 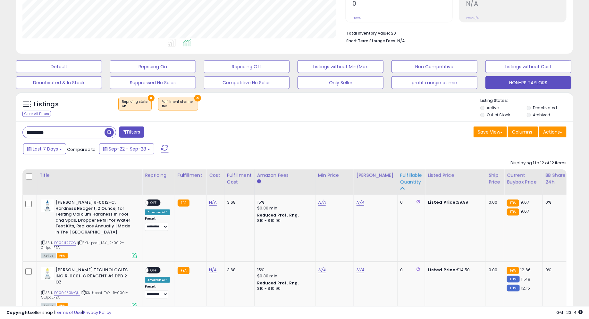 I want to click on span: Fulfillment channel :, so click(x=178, y=104).